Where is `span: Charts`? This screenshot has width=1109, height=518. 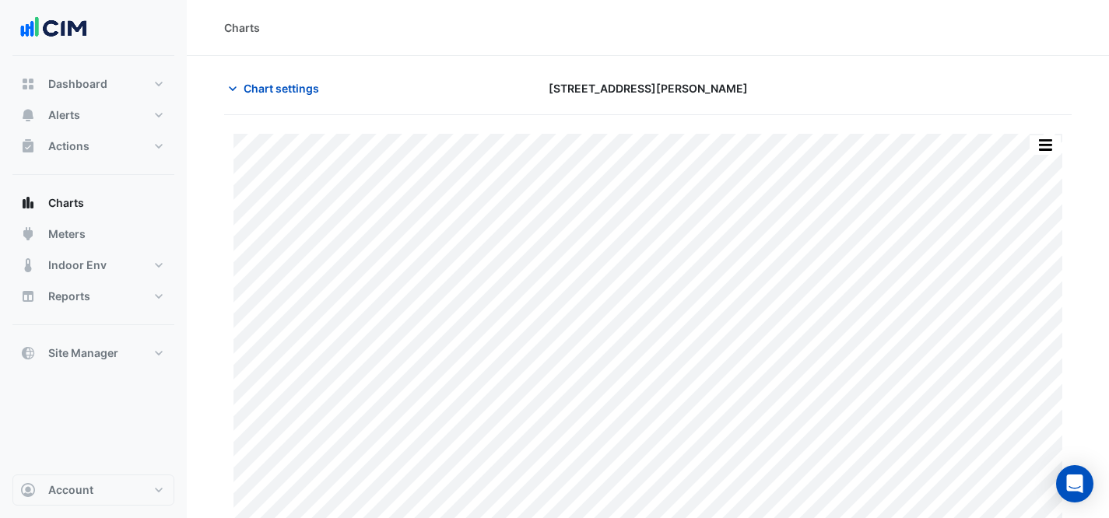
span: Charts is located at coordinates (66, 203).